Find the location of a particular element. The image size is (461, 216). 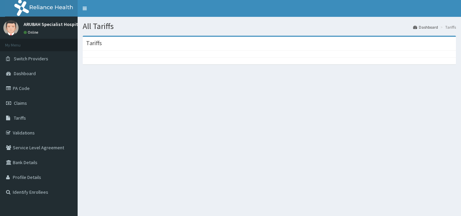

h3: Tariffs is located at coordinates (94, 43).